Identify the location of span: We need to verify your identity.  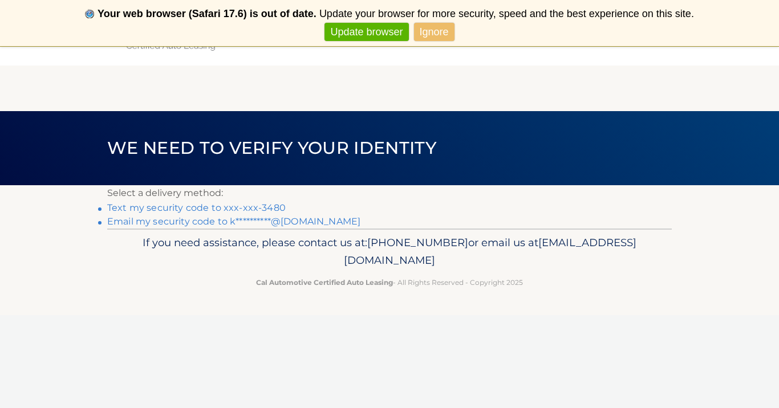
(272, 148).